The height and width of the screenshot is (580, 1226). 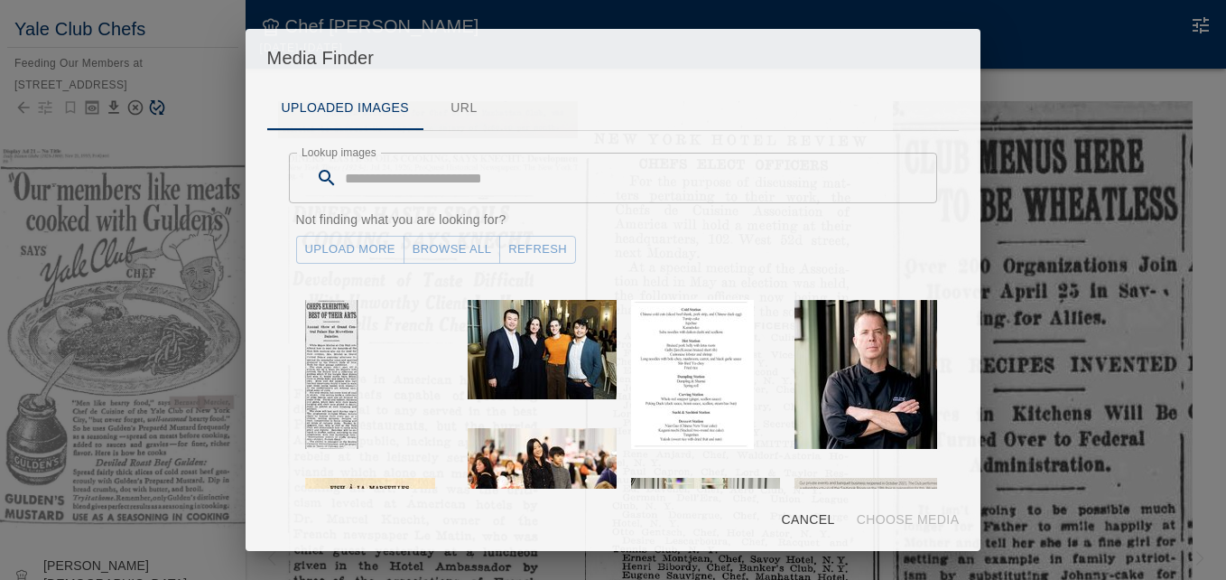 What do you see at coordinates (692, 374) in the screenshot?
I see `img: Lunar New Year Menu updated` at bounding box center [692, 374].